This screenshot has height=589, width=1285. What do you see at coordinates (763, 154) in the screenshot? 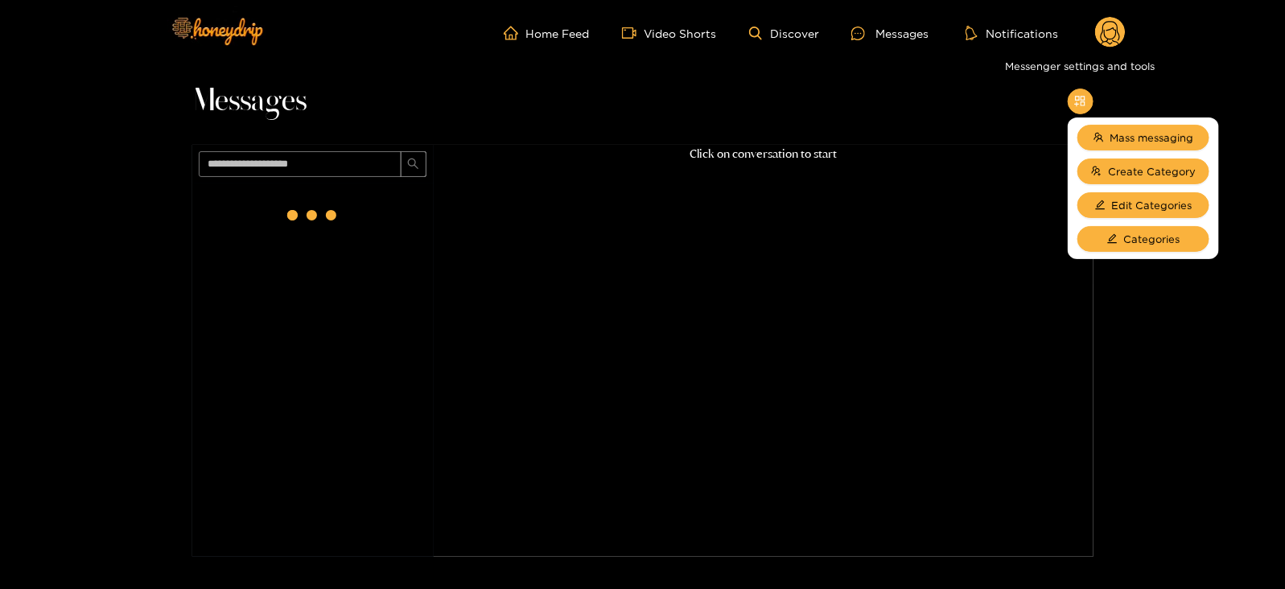
I see `p: Click on conversation to start` at bounding box center [763, 154].